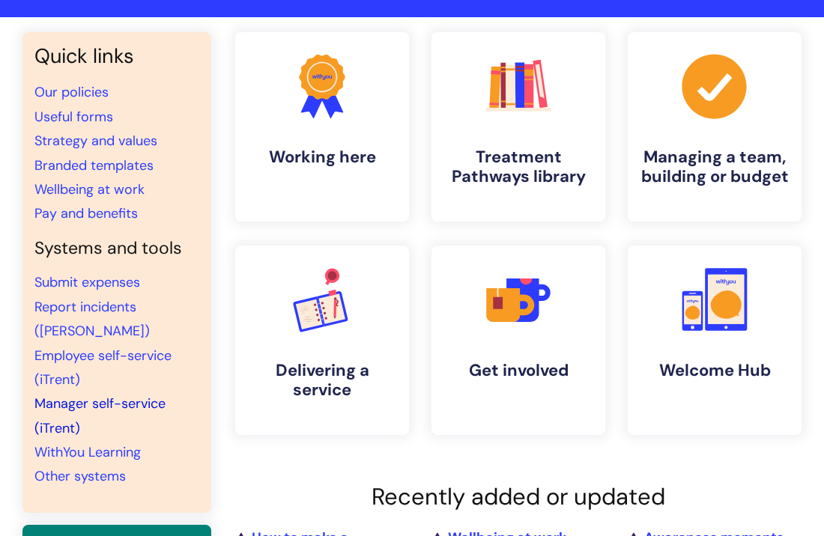 The width and height of the screenshot is (824, 536). What do you see at coordinates (518, 340) in the screenshot?
I see `a: Get involved` at bounding box center [518, 340].